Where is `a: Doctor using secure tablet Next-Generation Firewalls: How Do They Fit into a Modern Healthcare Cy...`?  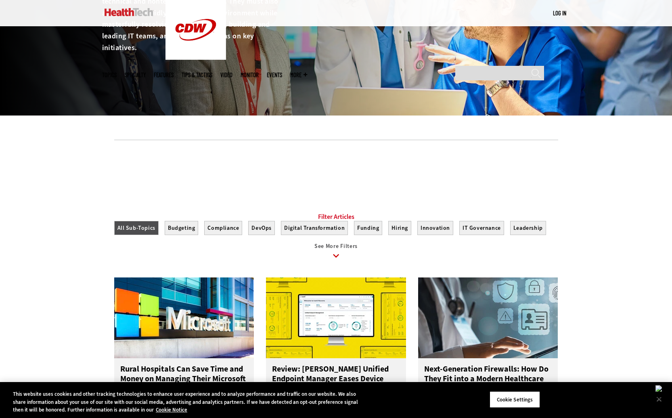 a: Doctor using secure tablet Next-Generation Firewalls: How Do They Fit into a Modern Healthcare Cy... is located at coordinates (488, 346).